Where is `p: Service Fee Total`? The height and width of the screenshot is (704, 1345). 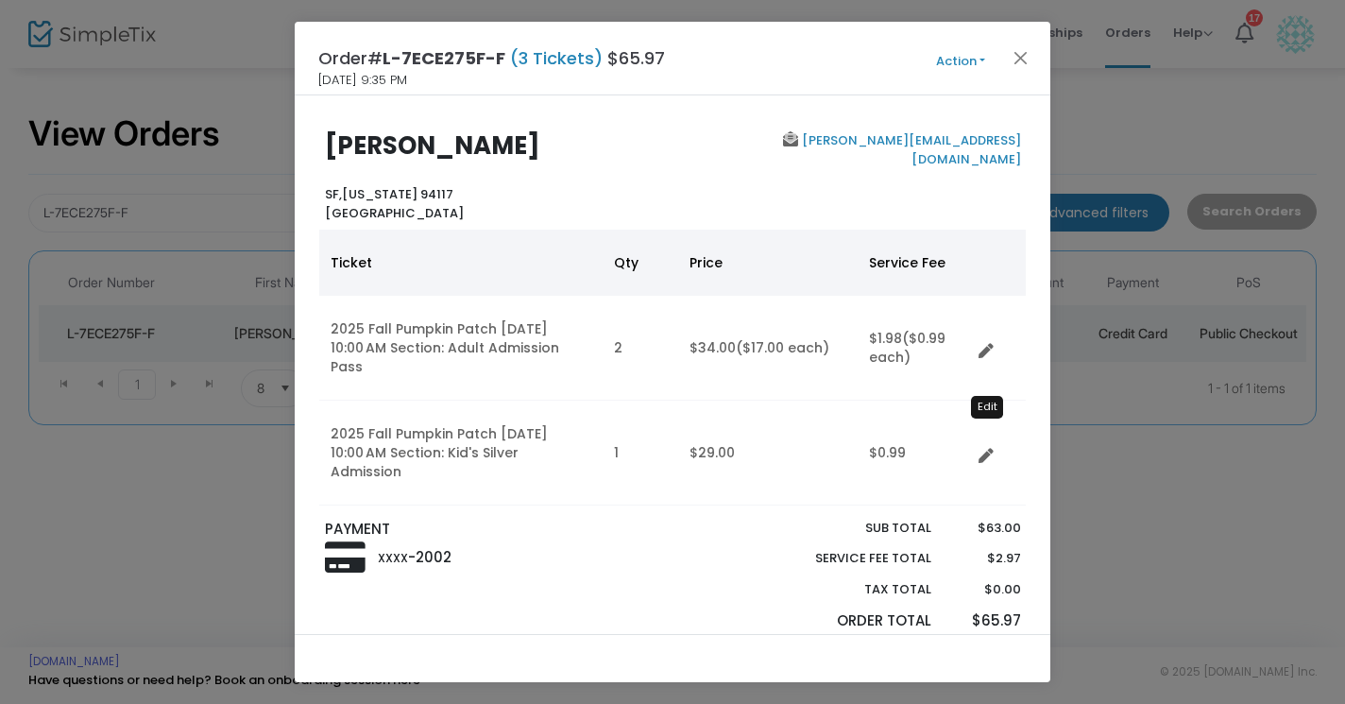 p: Service Fee Total is located at coordinates (851, 558).